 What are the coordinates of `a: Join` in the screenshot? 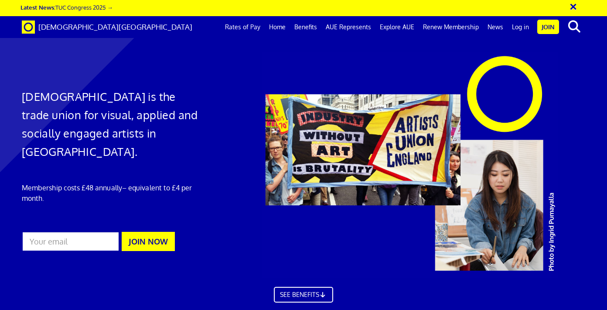 It's located at (548, 27).